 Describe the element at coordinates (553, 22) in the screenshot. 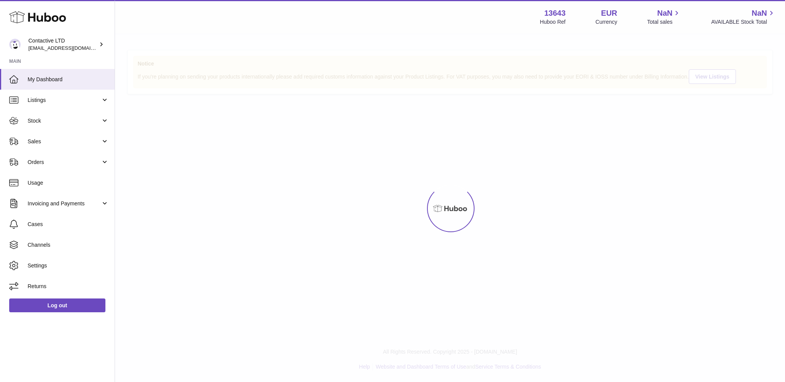

I see `div: Huboo Ref` at that location.